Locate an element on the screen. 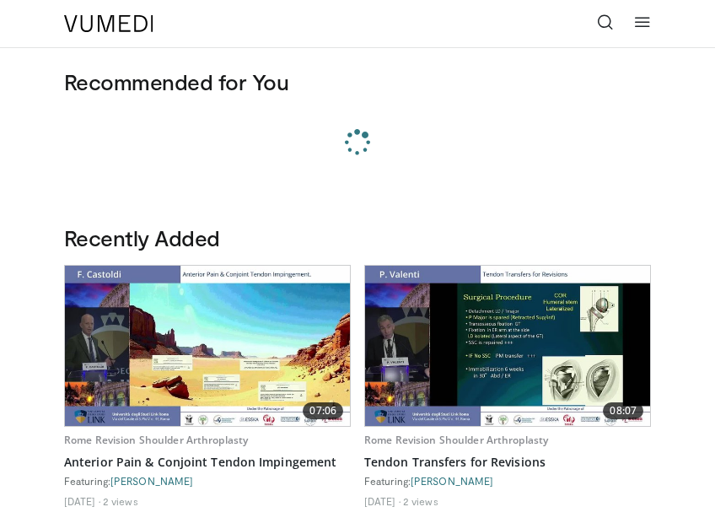 The image size is (715, 523). img: VuMedi Logo is located at coordinates (109, 24).